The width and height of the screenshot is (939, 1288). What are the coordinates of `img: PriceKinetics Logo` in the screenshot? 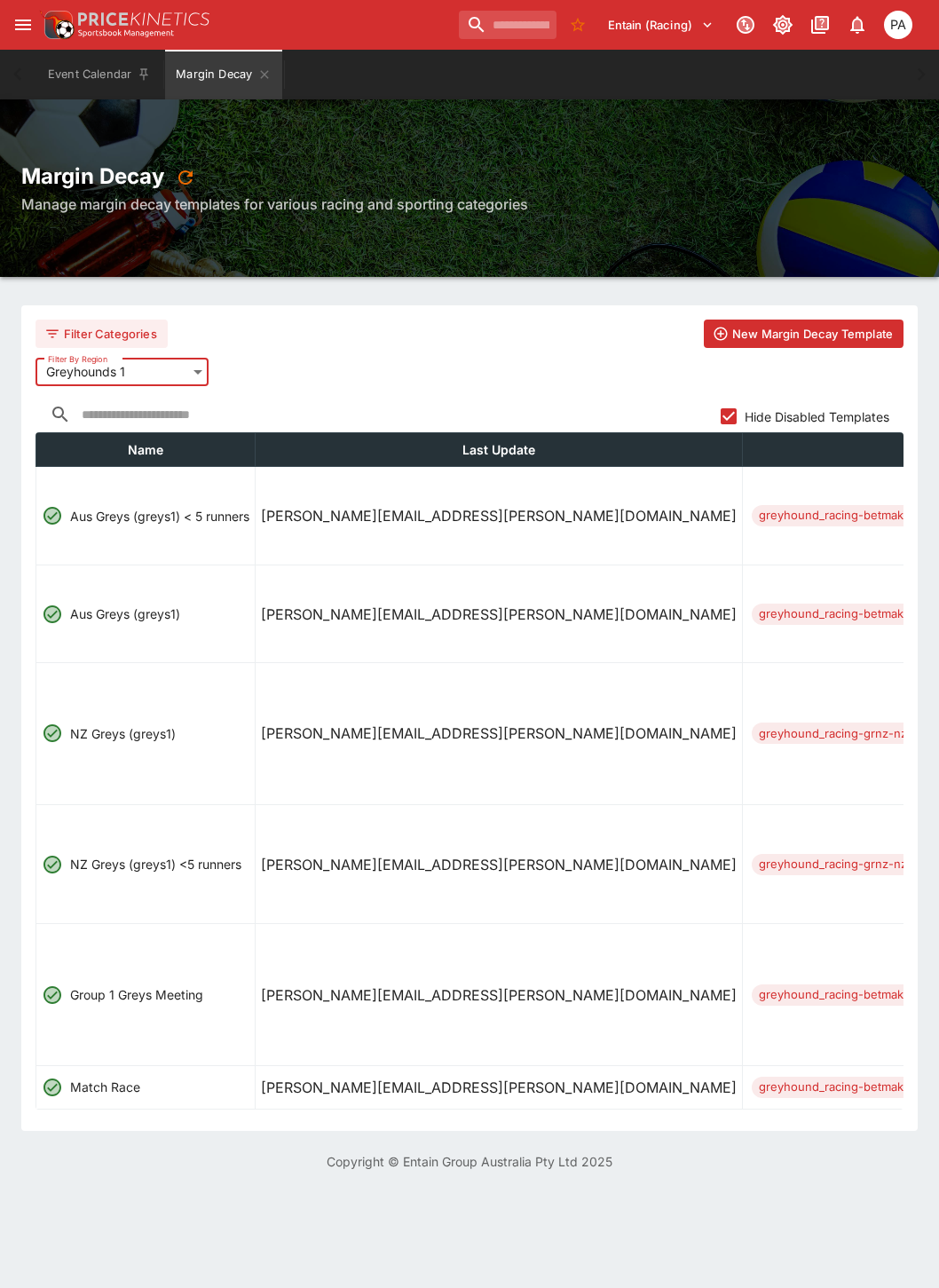 It's located at (56, 25).